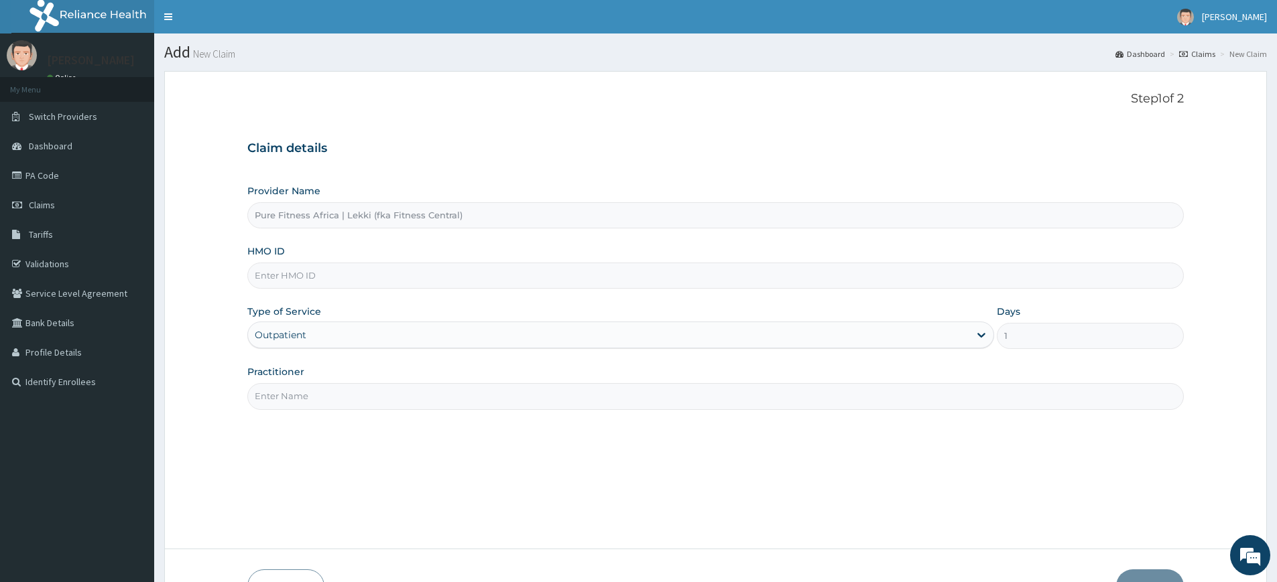 The height and width of the screenshot is (582, 1277). What do you see at coordinates (41, 235) in the screenshot?
I see `span: Tariffs` at bounding box center [41, 235].